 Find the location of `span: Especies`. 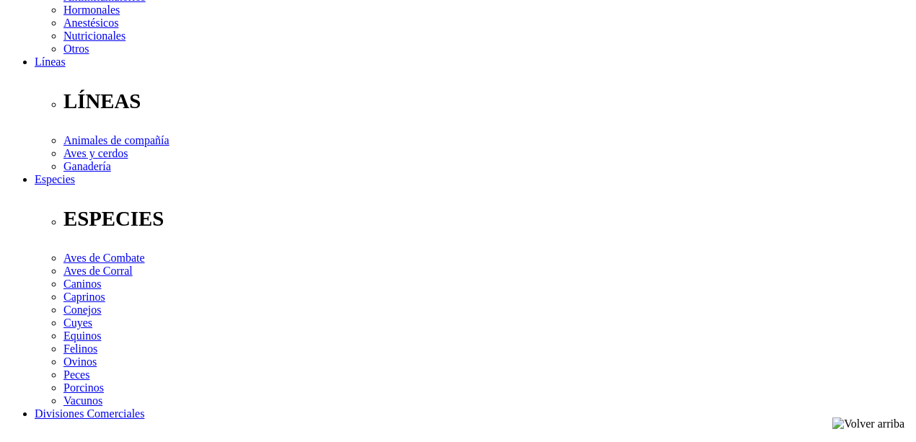

span: Especies is located at coordinates (55, 179).